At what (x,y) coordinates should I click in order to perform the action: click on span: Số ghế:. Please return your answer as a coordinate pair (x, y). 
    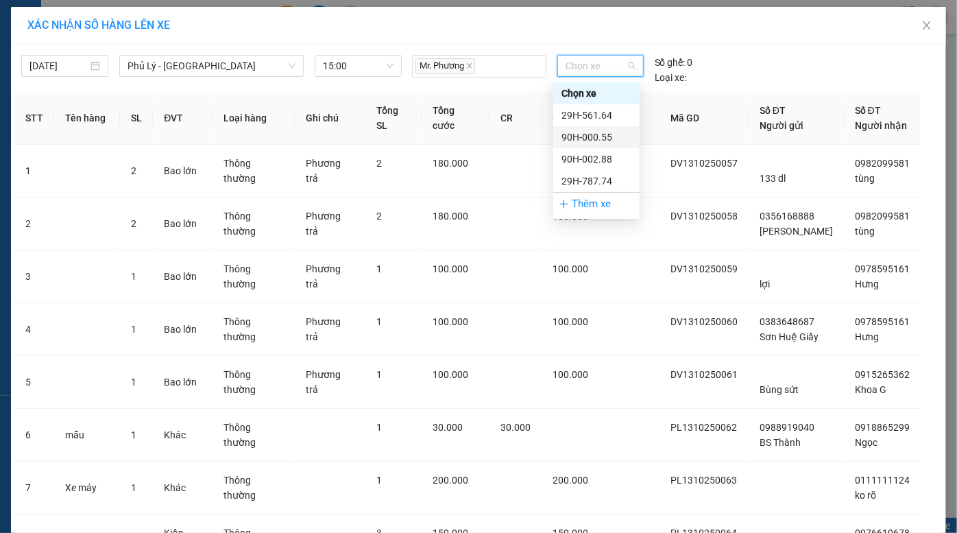
    Looking at the image, I should click on (670, 62).